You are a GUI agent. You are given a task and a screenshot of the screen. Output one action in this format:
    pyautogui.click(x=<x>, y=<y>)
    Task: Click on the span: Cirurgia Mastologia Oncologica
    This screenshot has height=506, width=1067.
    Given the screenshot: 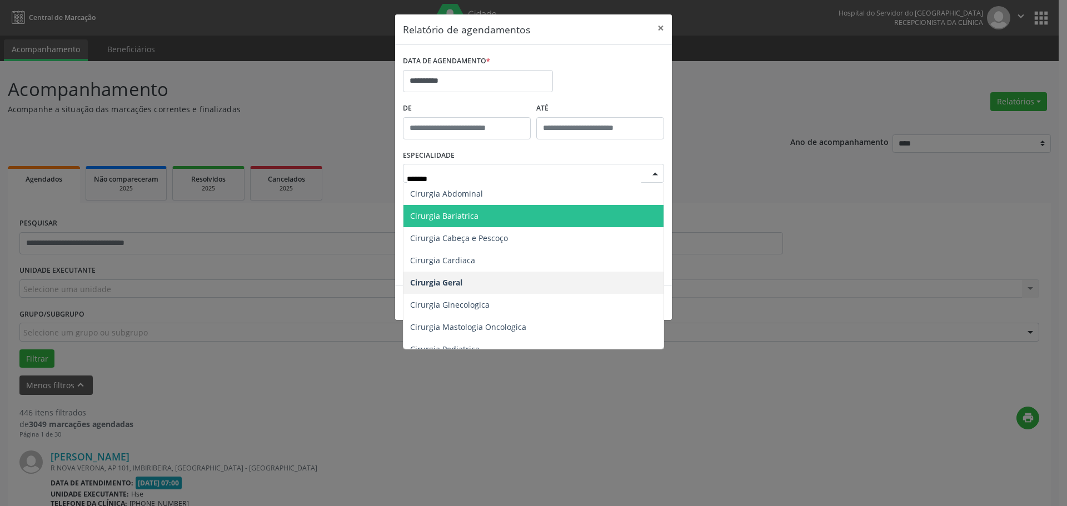 What is the action you would take?
    pyautogui.click(x=468, y=327)
    